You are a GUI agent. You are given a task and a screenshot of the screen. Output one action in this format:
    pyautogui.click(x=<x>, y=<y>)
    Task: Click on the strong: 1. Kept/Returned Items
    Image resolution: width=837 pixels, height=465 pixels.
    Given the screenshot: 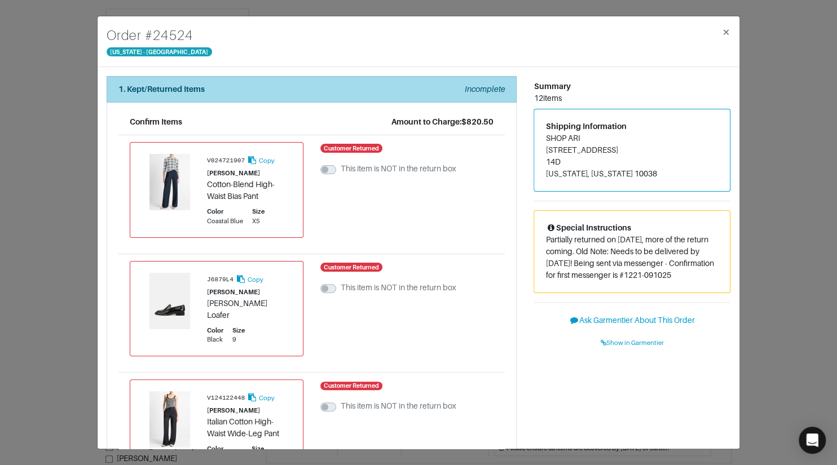 What is the action you would take?
    pyautogui.click(x=161, y=89)
    